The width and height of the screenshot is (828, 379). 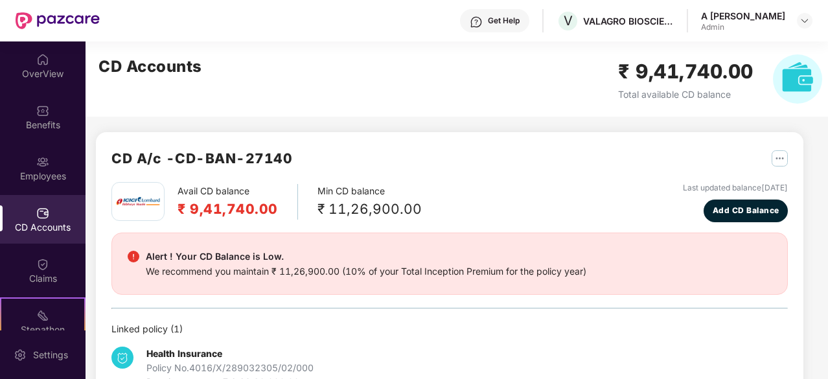 I want to click on div: ₹ 11,26,900.00, so click(x=369, y=209).